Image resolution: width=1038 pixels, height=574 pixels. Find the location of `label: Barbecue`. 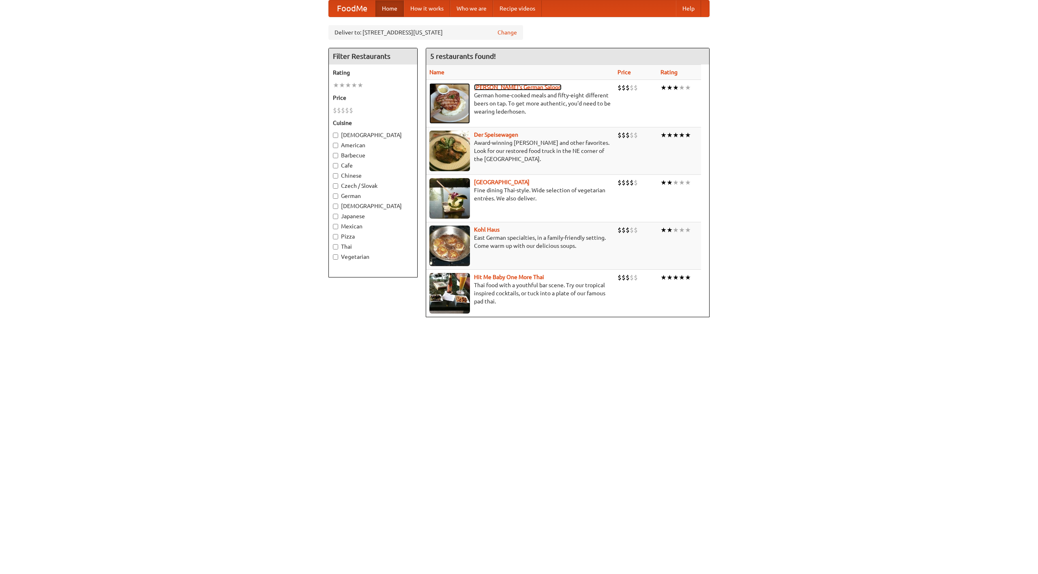

label: Barbecue is located at coordinates (373, 155).